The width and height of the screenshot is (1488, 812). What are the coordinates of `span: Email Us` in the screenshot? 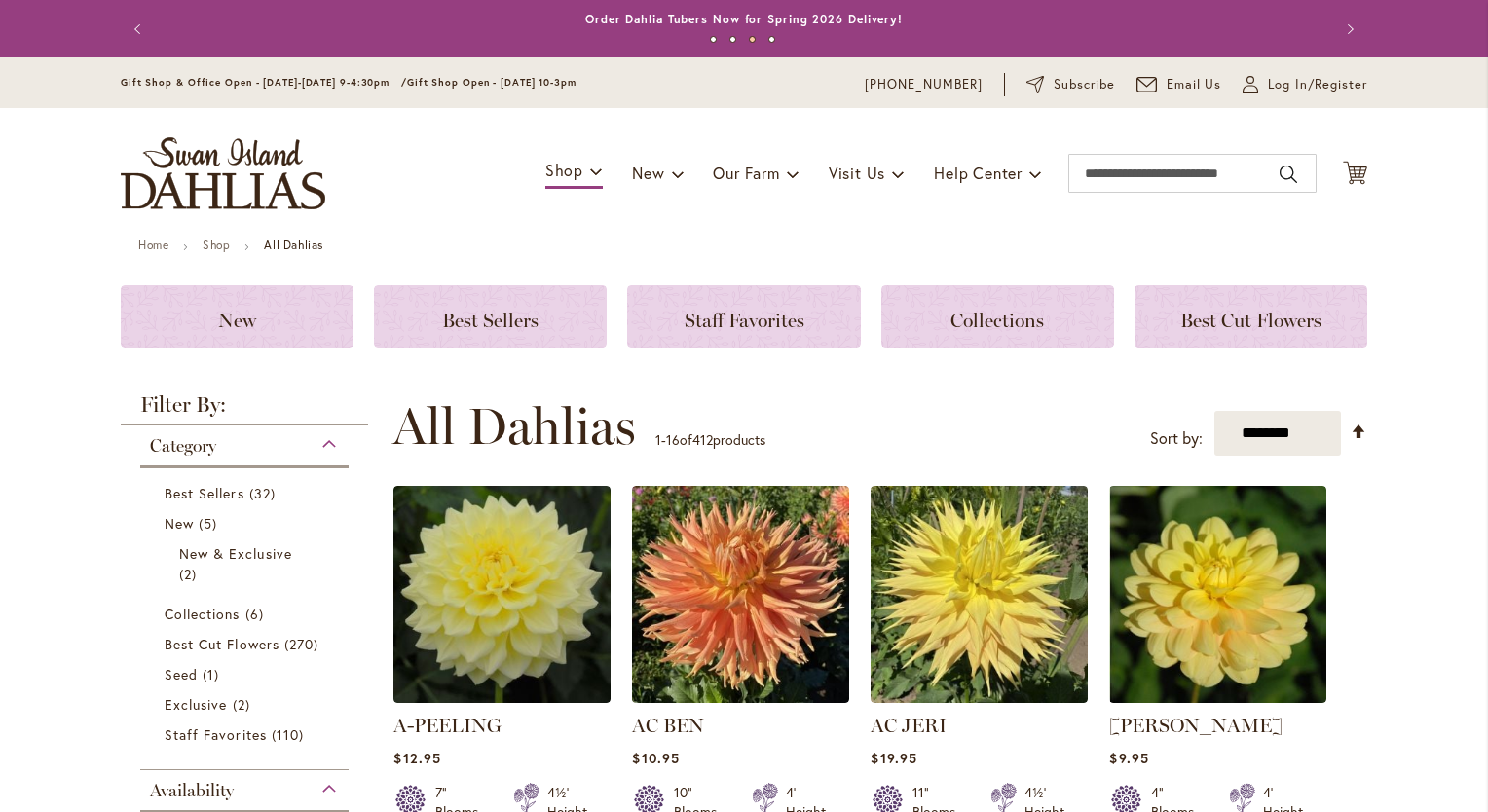 It's located at (1194, 85).